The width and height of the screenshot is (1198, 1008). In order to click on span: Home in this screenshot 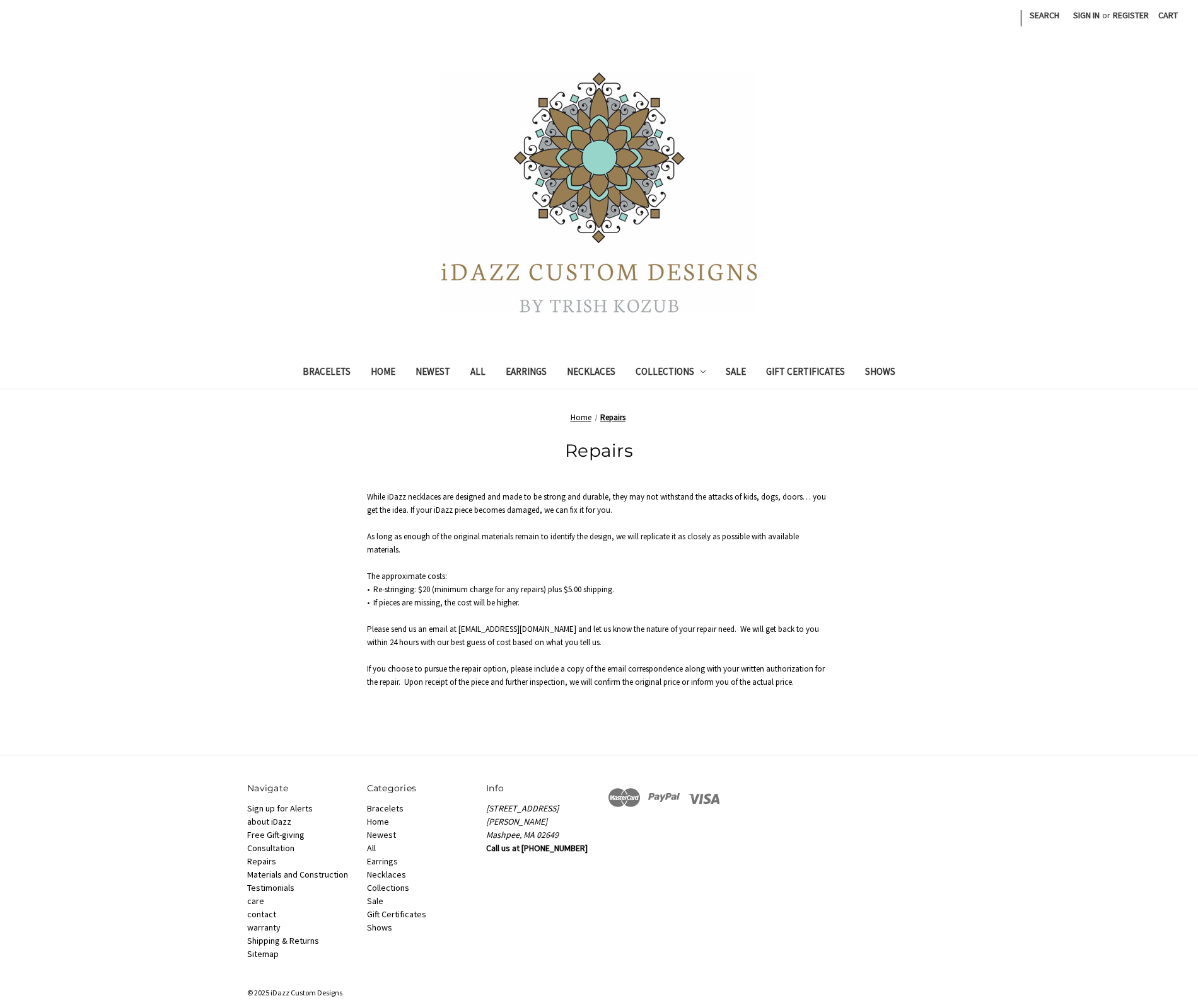, I will do `click(581, 417)`.